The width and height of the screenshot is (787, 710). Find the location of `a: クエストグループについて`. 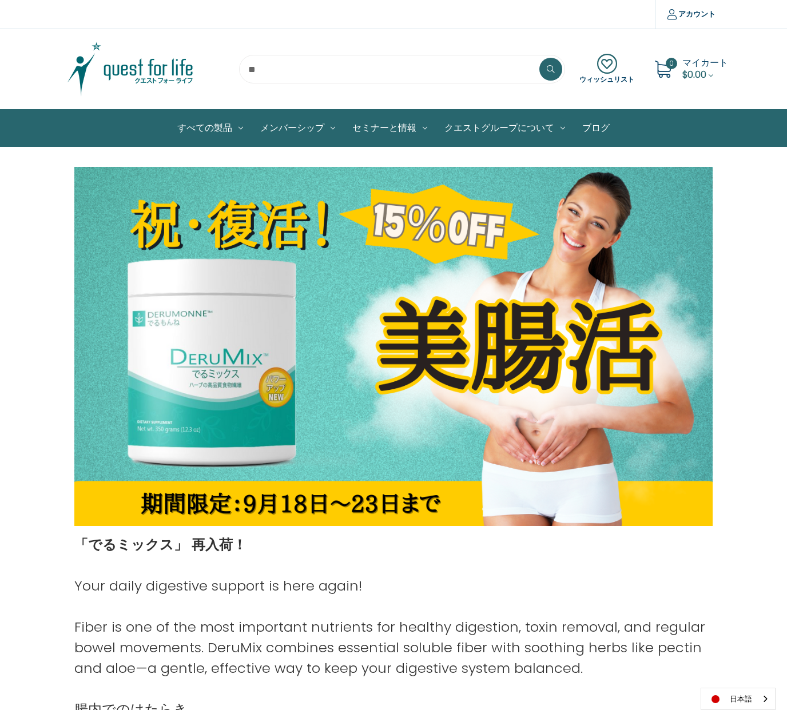

a: クエストグループについて is located at coordinates (504, 128).